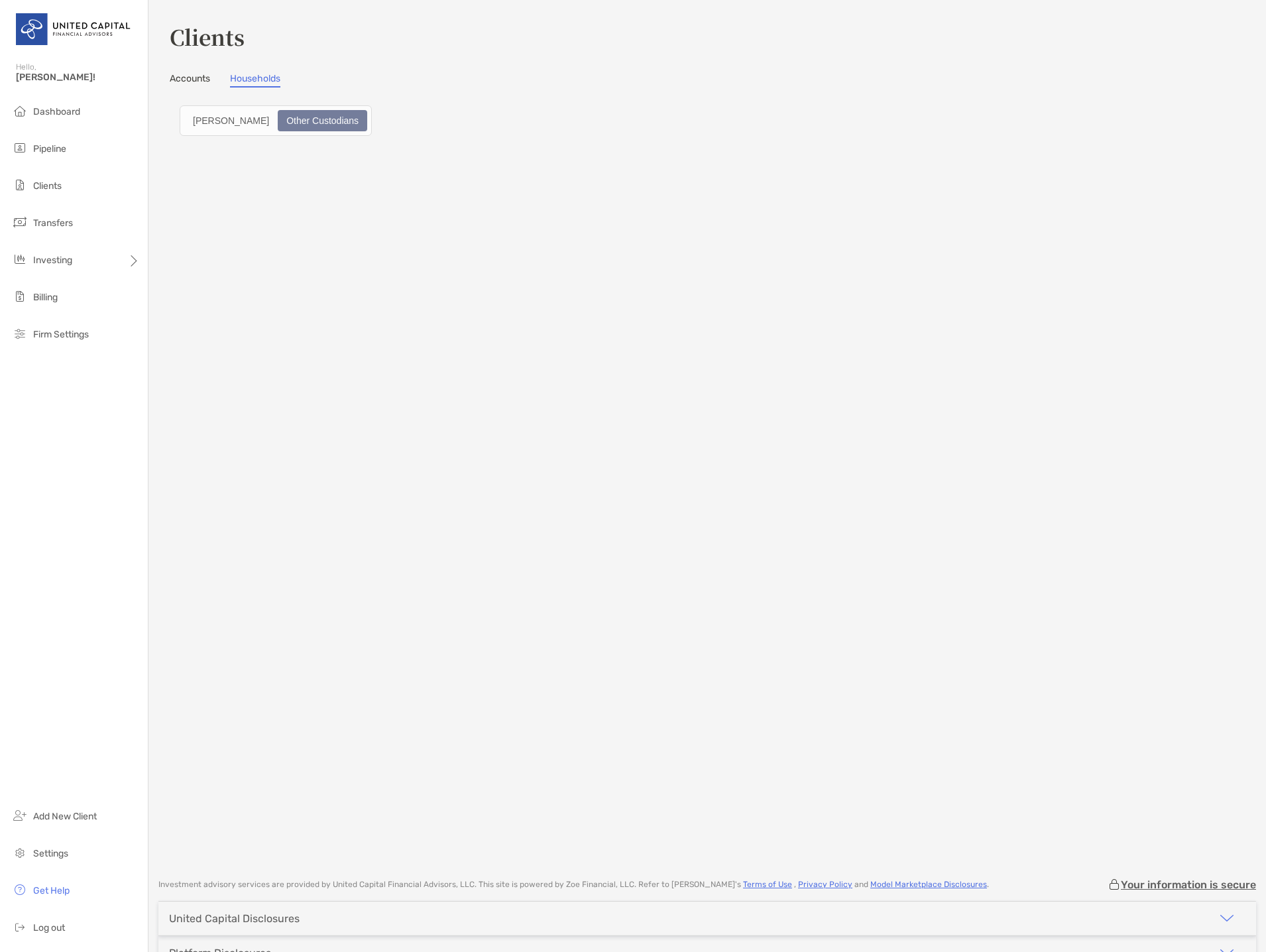  Describe the element at coordinates (47, 186) in the screenshot. I see `span: Clients` at that location.